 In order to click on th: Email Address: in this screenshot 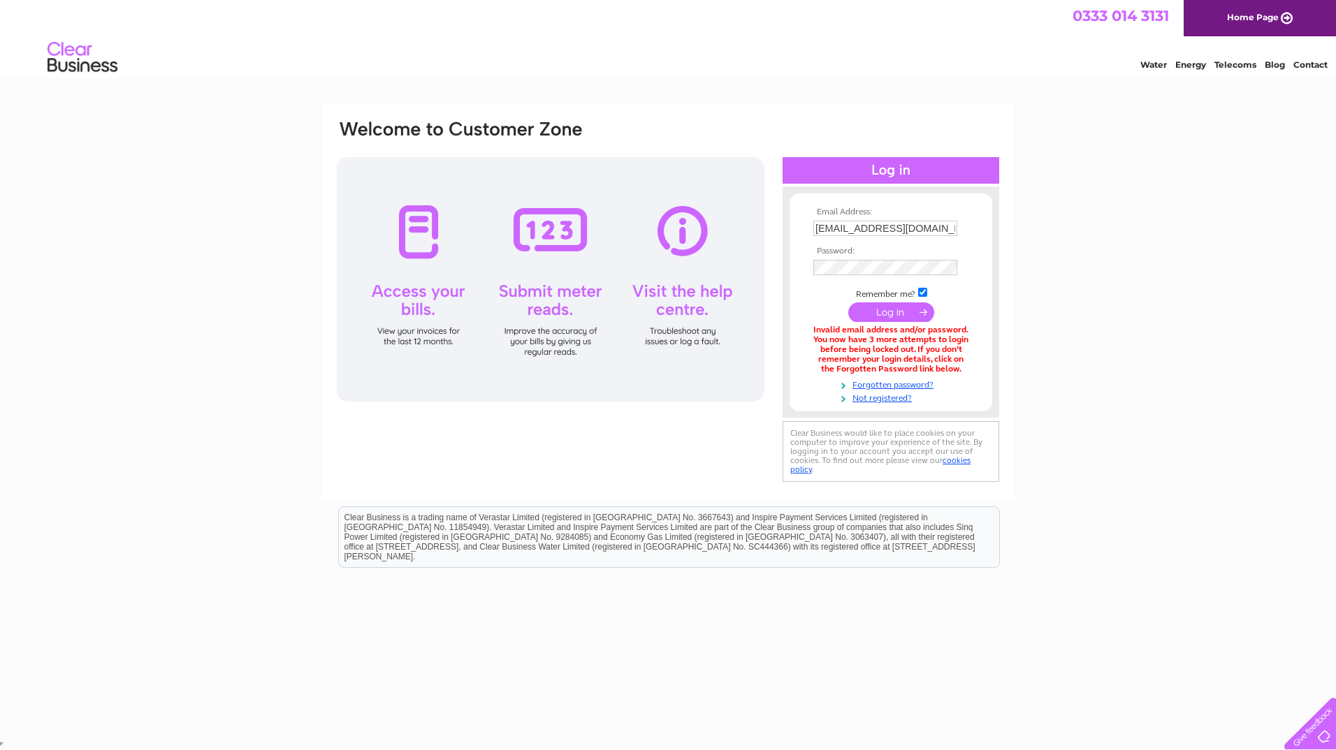, I will do `click(891, 212)`.